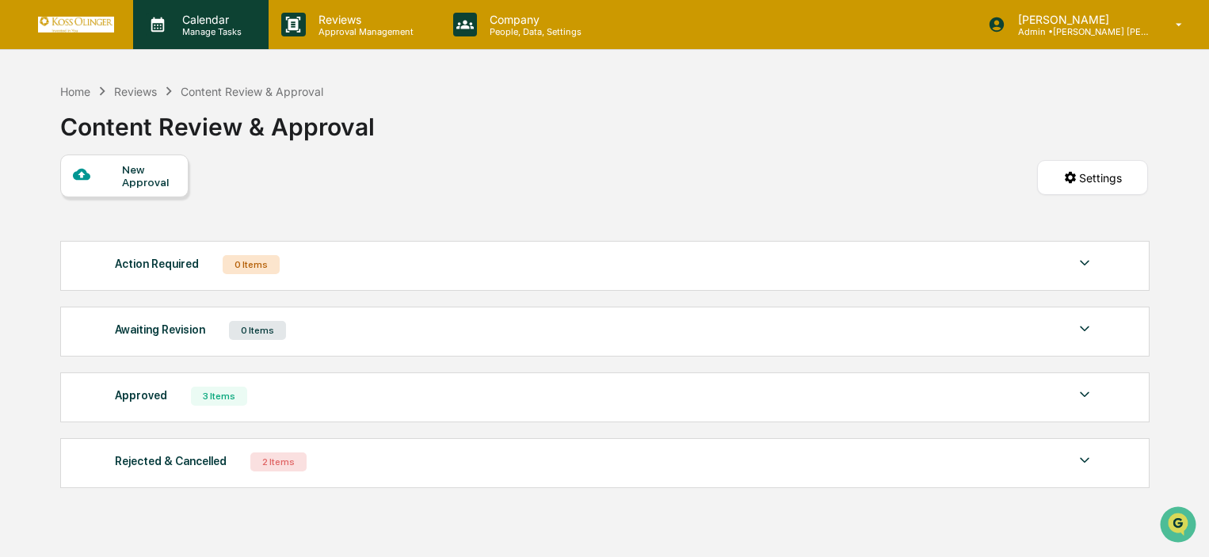 This screenshot has width=1209, height=557. Describe the element at coordinates (279, 136) in the screenshot. I see `button: Start new chat` at that location.